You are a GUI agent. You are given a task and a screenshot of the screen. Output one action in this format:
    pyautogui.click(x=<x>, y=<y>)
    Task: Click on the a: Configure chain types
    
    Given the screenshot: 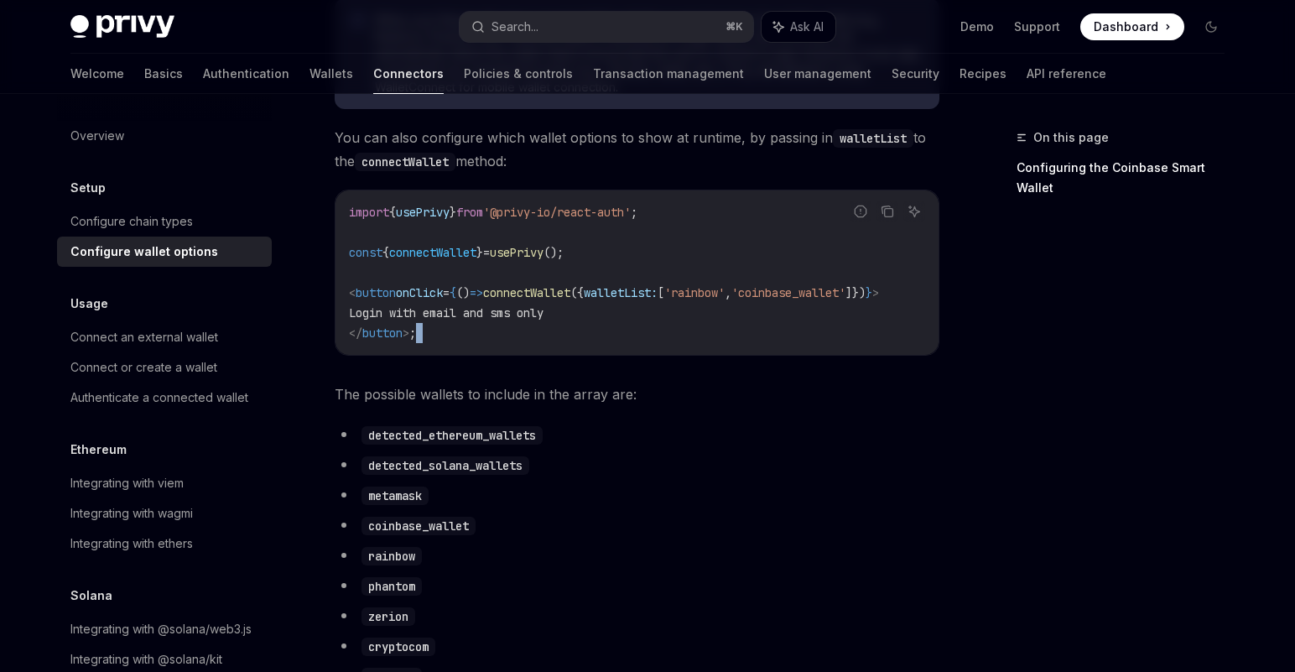 What is the action you would take?
    pyautogui.click(x=164, y=221)
    